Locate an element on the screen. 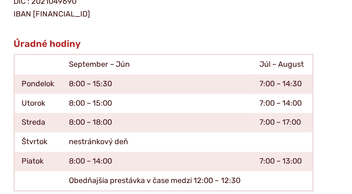  td: 7:00 – 17:00 is located at coordinates (283, 123).